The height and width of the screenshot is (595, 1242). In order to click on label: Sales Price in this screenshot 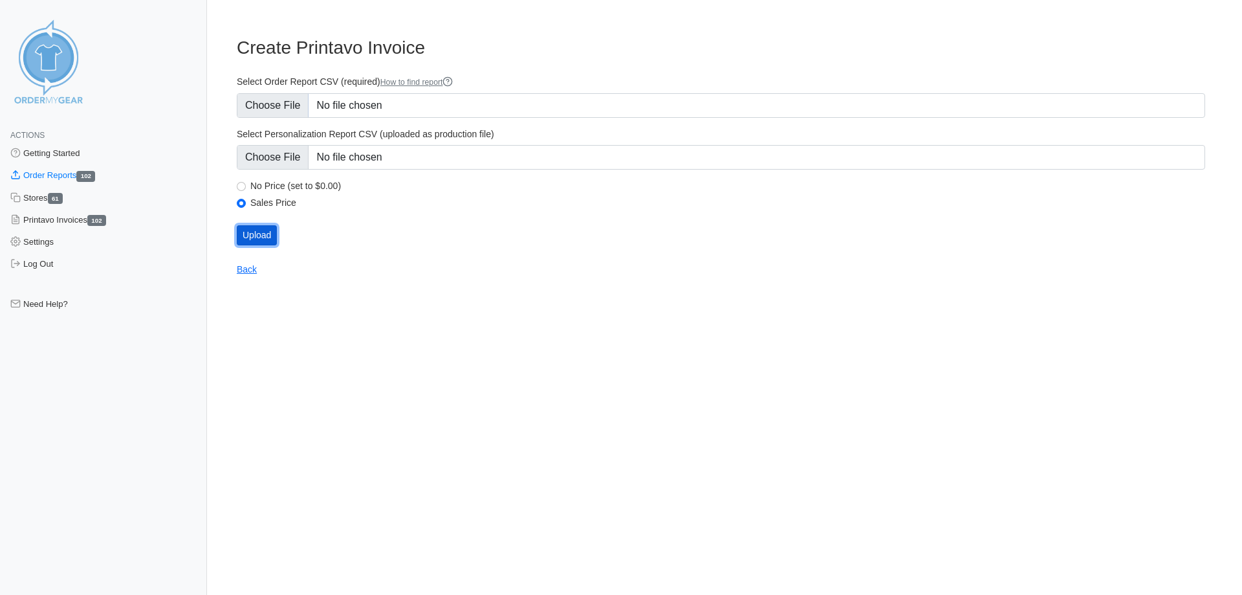, I will do `click(728, 203)`.